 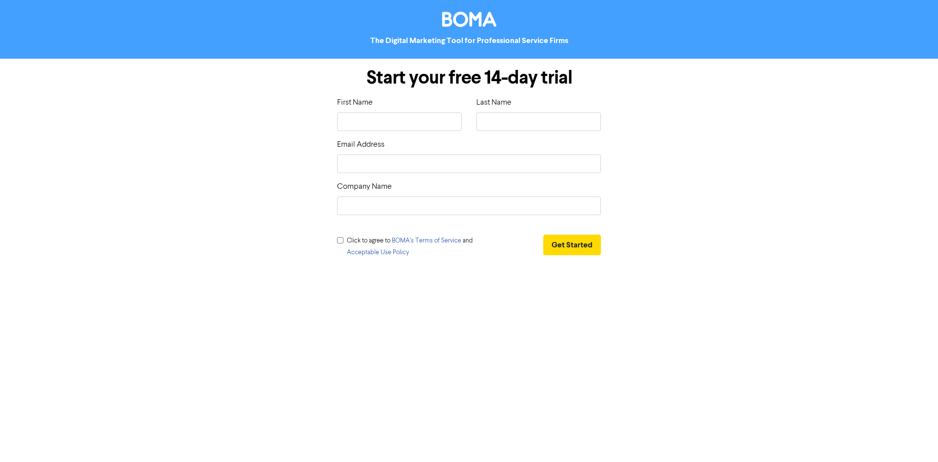 I want to click on div: Chat Widget, so click(x=914, y=438).